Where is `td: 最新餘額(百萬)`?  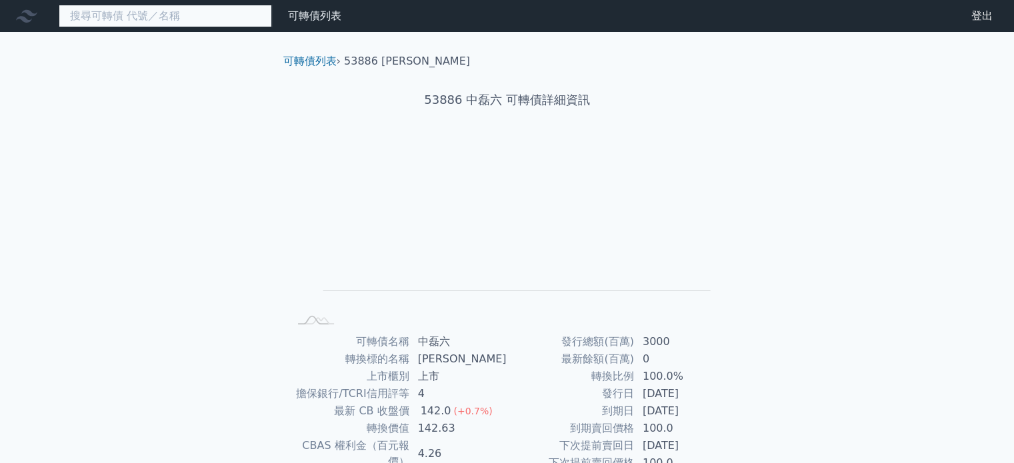 td: 最新餘額(百萬) is located at coordinates (571, 359).